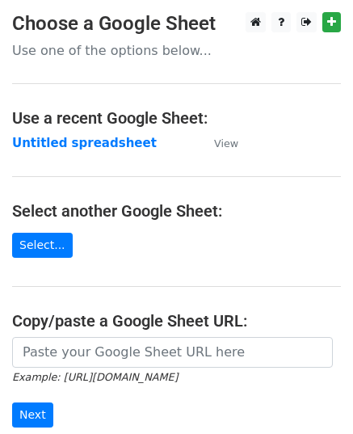  I want to click on h4: Use a recent Google Sheet:, so click(176, 118).